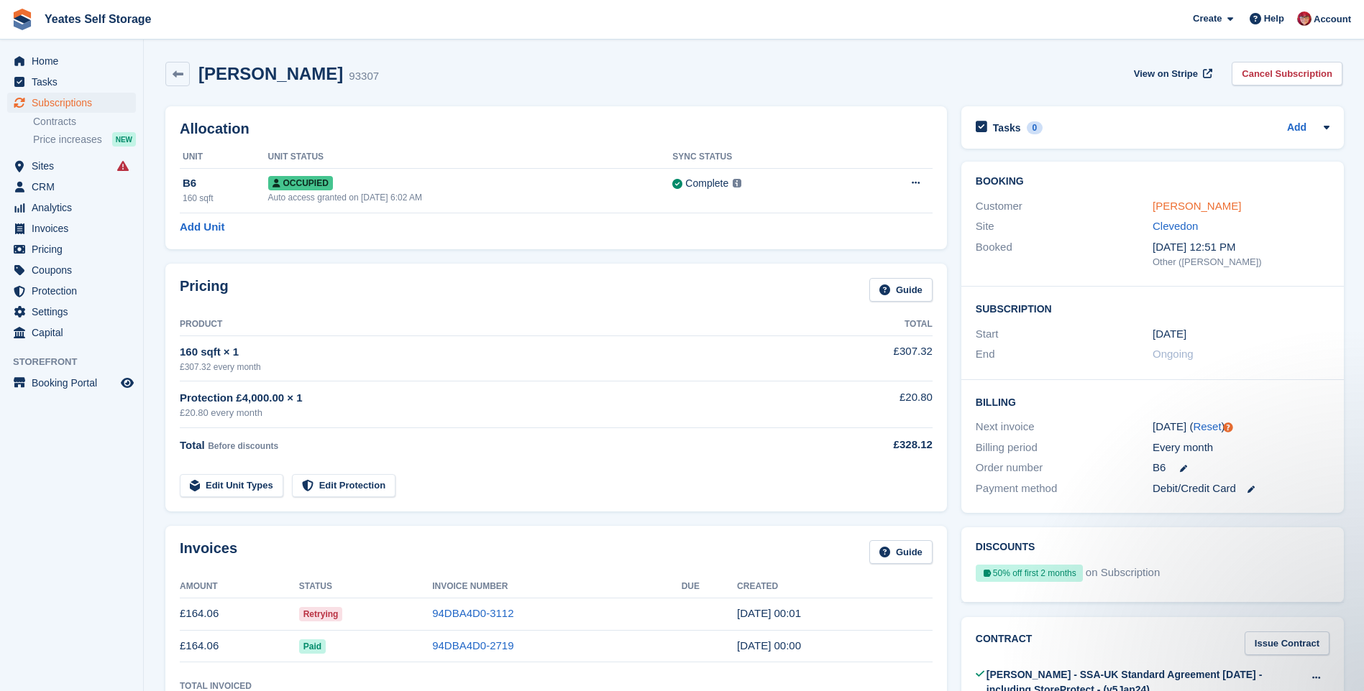 Image resolution: width=1364 pixels, height=691 pixels. Describe the element at coordinates (204, 290) in the screenshot. I see `h2: Pricing` at that location.